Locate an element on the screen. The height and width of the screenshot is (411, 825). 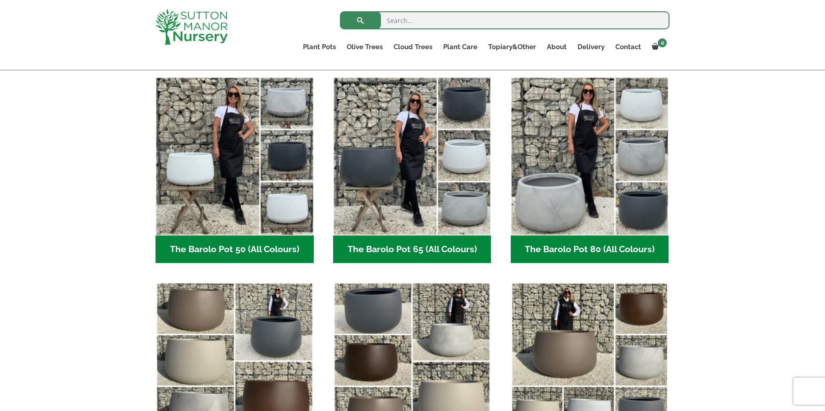
a: Olive Trees is located at coordinates (365, 47).